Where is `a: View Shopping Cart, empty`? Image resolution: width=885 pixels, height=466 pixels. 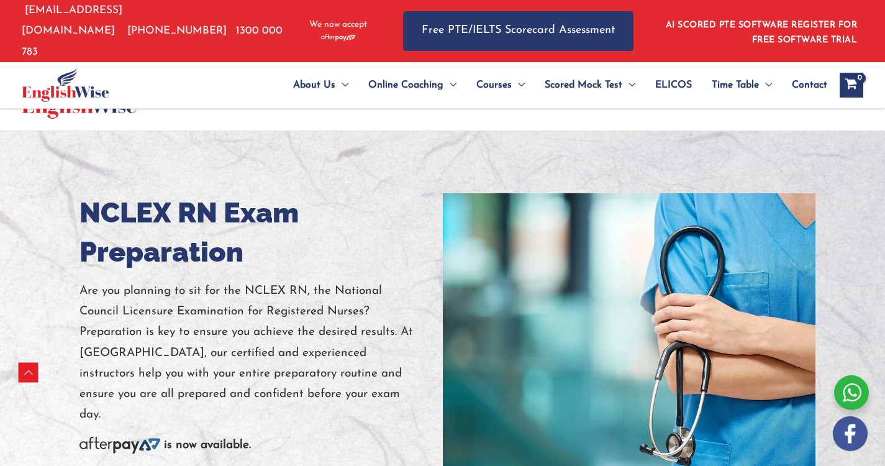 a: View Shopping Cart, empty is located at coordinates (852, 85).